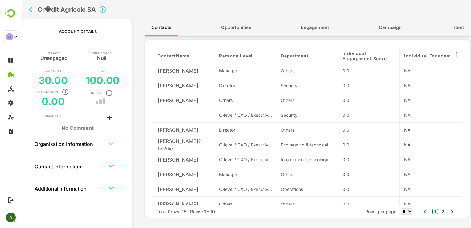 This screenshot has height=228, width=471. I want to click on table: collapsible table, so click(56, 169).